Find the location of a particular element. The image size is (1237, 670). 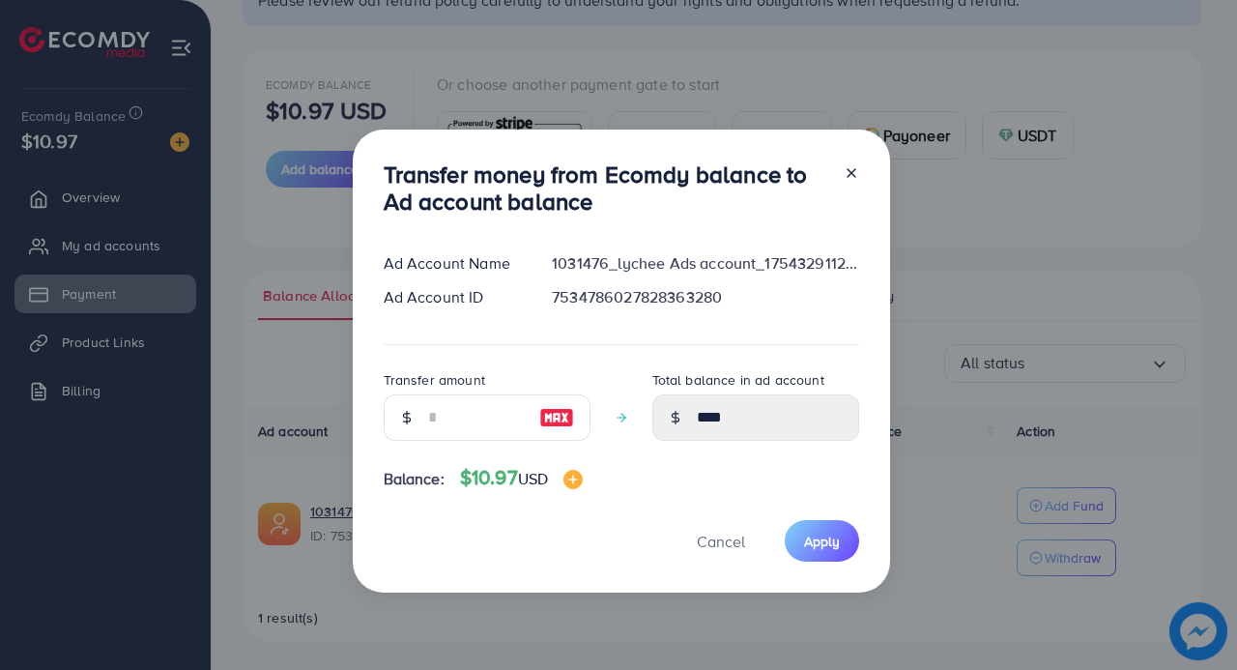

span: USD is located at coordinates (532, 478).